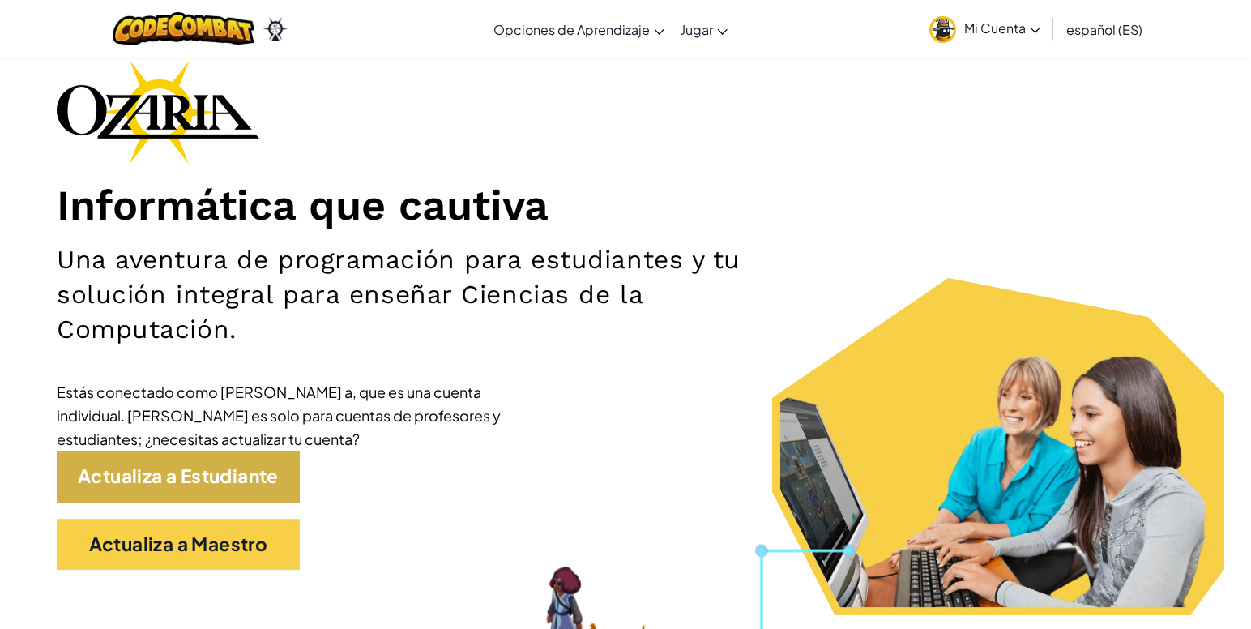  I want to click on h1: Informática que cautiva, so click(625, 205).